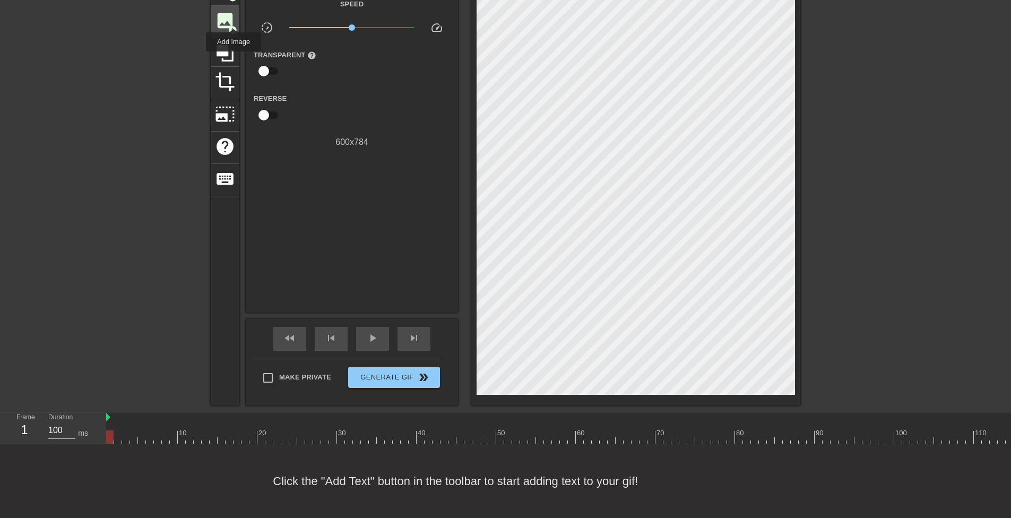 The image size is (1011, 518). Describe the element at coordinates (184, 433) in the screenshot. I see `div: 10` at that location.